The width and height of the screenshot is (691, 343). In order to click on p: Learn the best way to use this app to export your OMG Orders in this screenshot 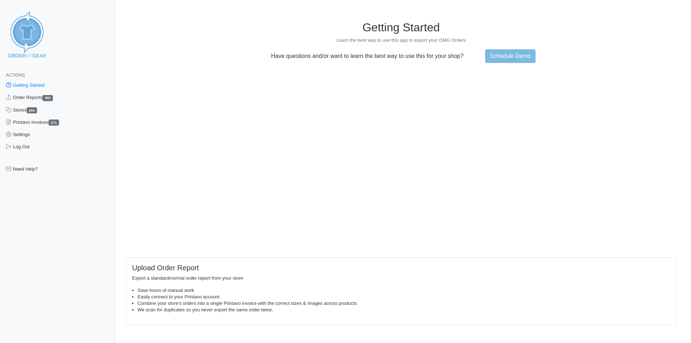, I will do `click(401, 40)`.